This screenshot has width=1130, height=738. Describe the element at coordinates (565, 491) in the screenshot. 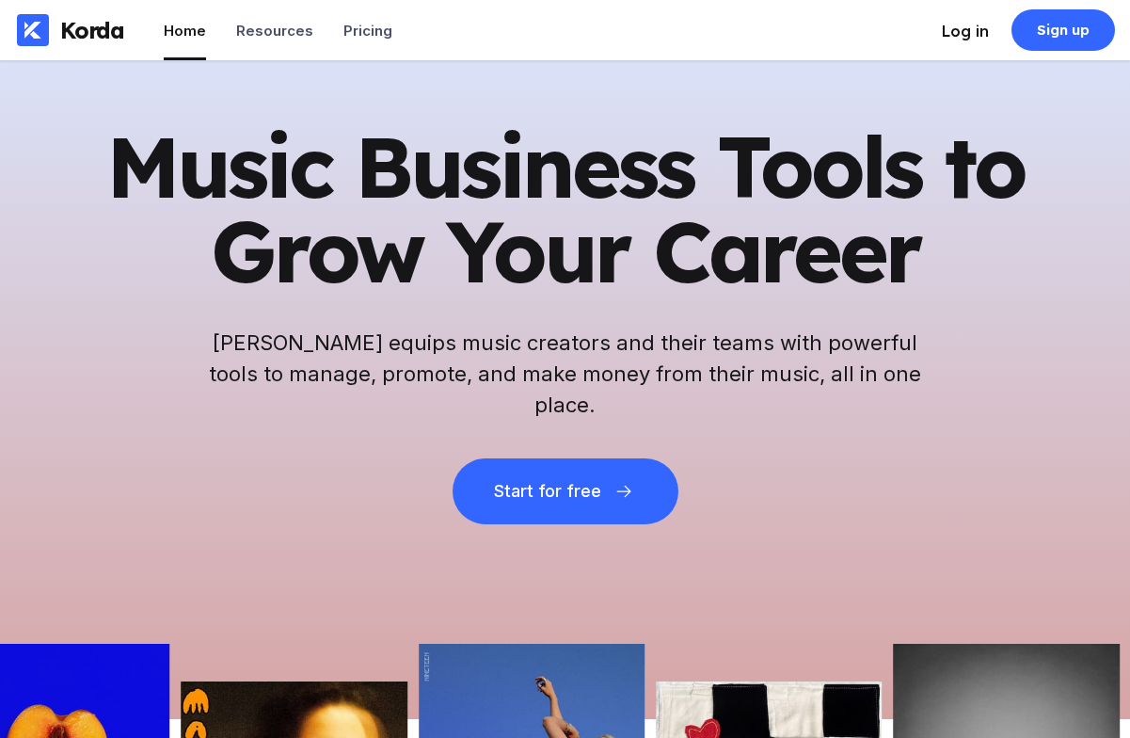

I see `button: Start for free` at that location.